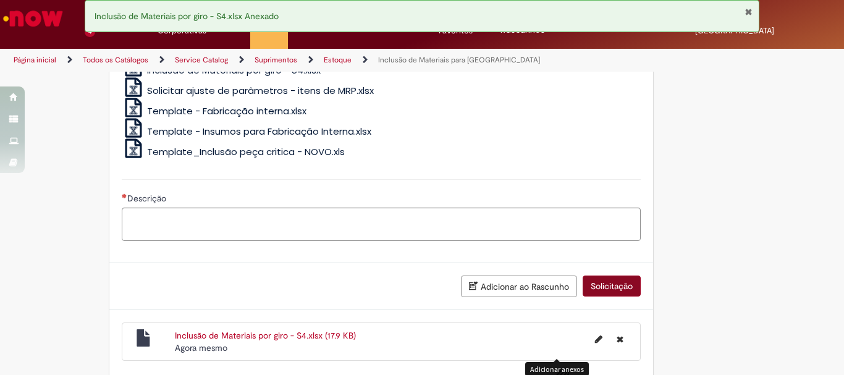  I want to click on span: Template - Fabricação interna.xlsx, so click(227, 111).